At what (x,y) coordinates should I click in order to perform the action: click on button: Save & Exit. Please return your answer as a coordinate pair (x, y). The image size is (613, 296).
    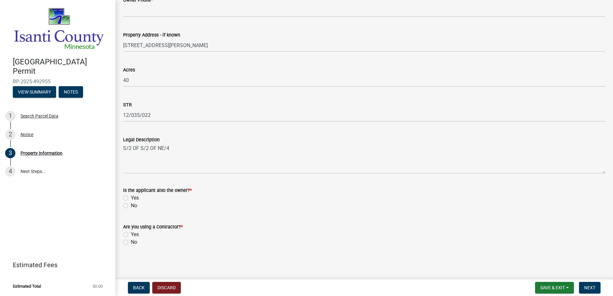
    Looking at the image, I should click on (554, 288).